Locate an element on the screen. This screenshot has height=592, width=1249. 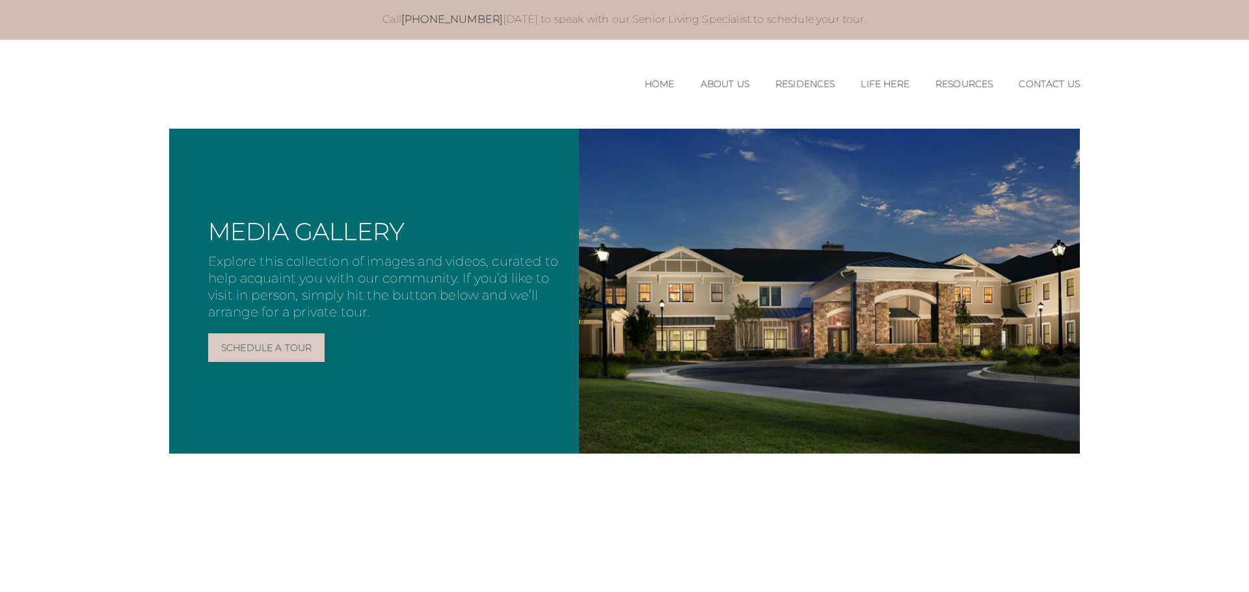
h2: Media Gallery is located at coordinates (387, 231).